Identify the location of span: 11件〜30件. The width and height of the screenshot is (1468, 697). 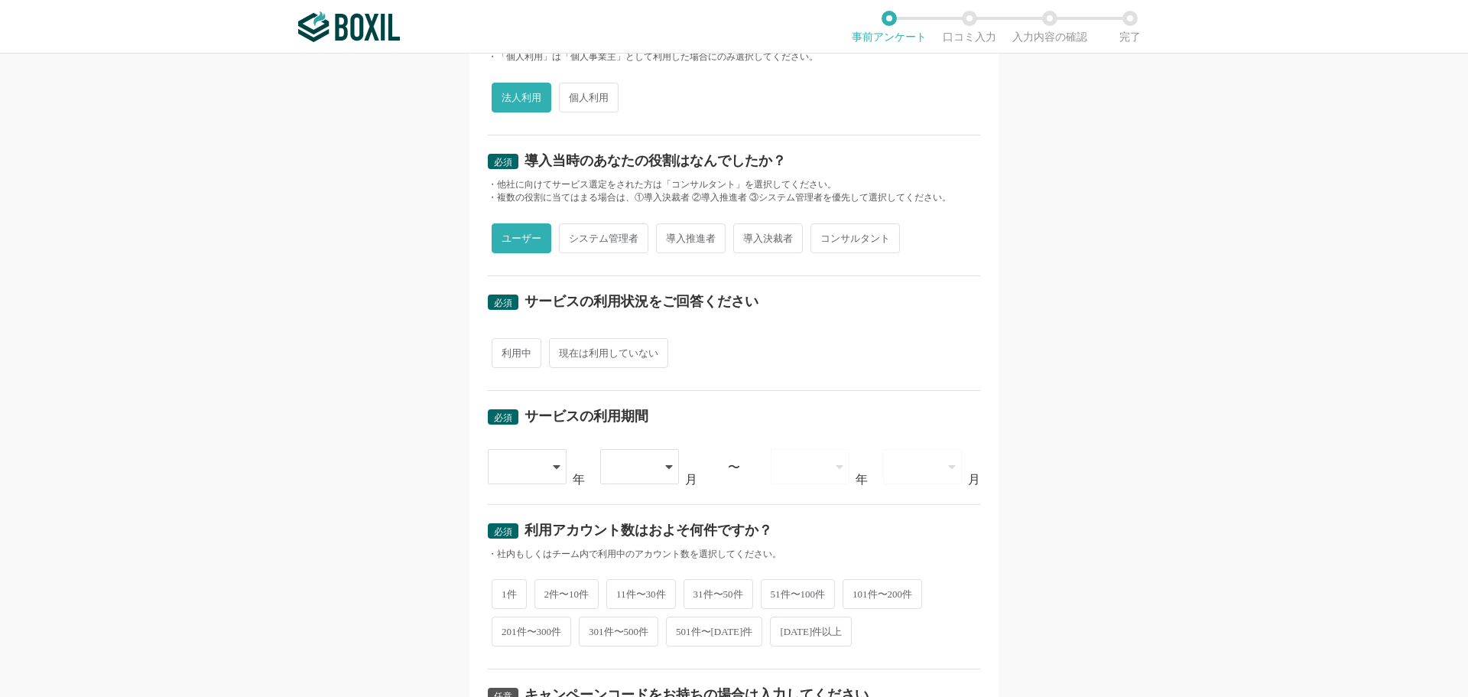
(641, 594).